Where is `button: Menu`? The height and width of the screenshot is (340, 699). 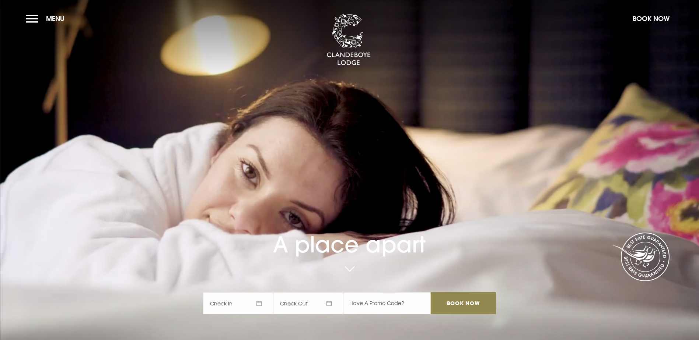
button: Menu is located at coordinates (47, 18).